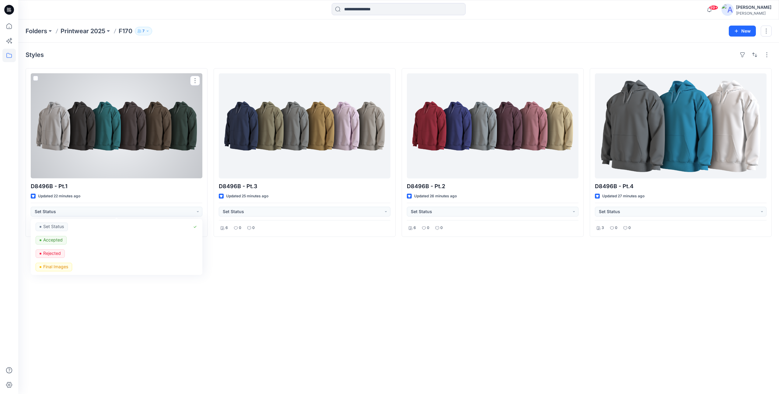 This screenshot has height=394, width=779. What do you see at coordinates (492, 126) in the screenshot?
I see `a: D8496B - Pt.2` at bounding box center [492, 126].